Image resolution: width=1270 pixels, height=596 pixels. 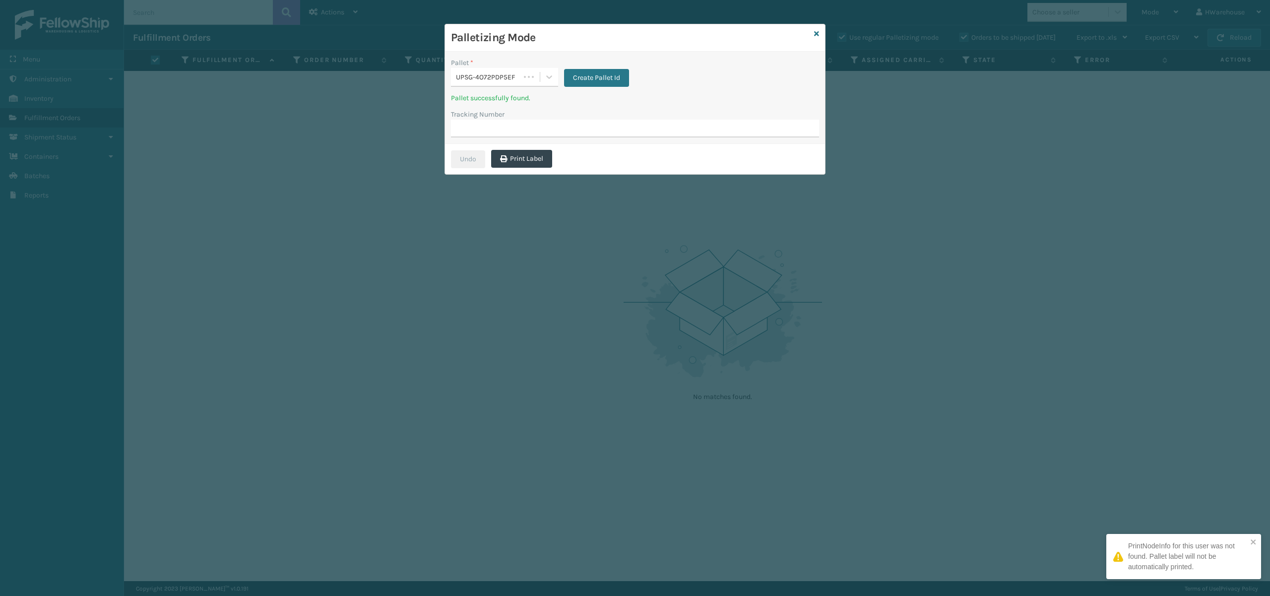 What do you see at coordinates (540, 98) in the screenshot?
I see `p: Pallet successfully found.` at bounding box center [540, 98].